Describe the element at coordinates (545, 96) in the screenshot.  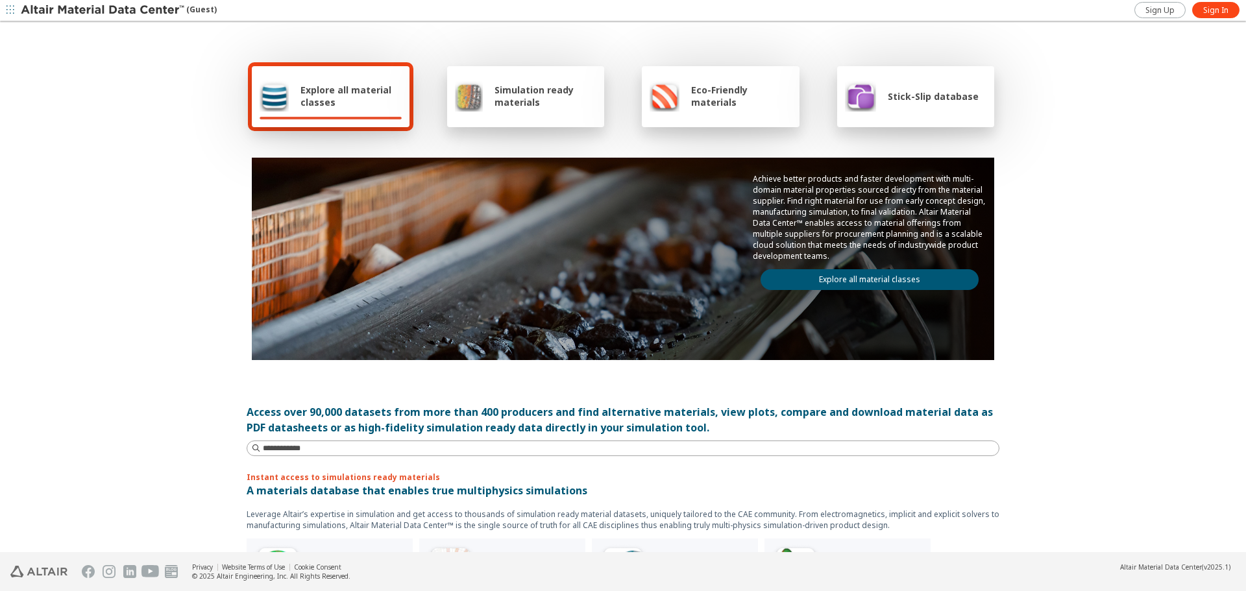
I see `span: Simulation ready materials` at that location.